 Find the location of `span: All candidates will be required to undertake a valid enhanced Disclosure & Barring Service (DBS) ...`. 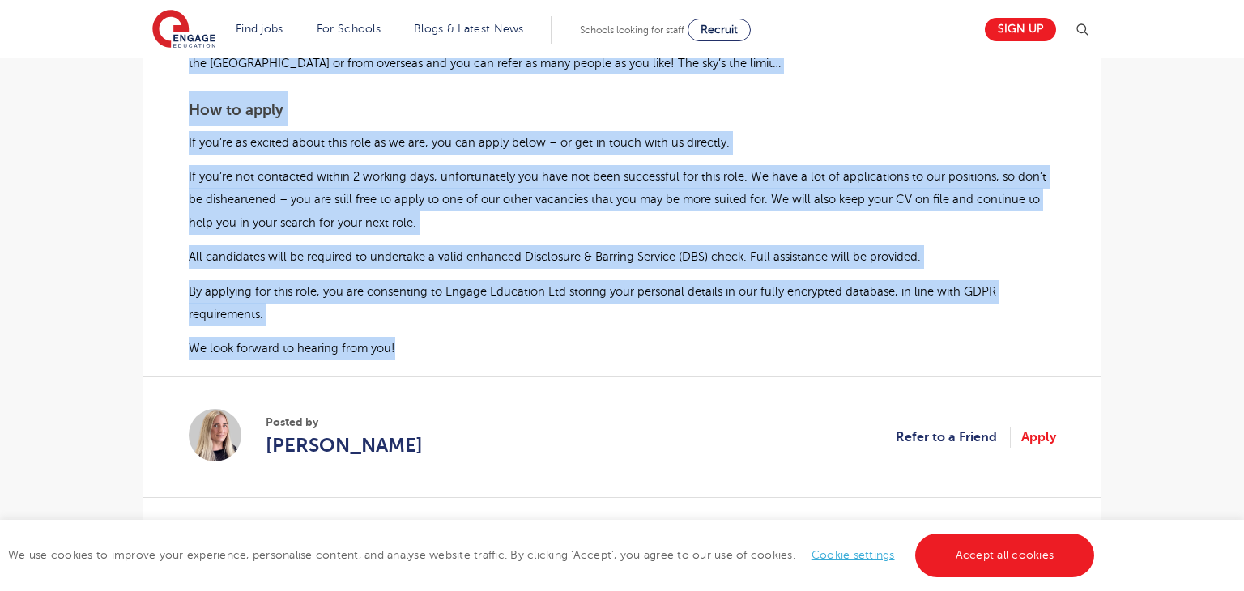

span: All candidates will be required to undertake a valid enhanced Disclosure & Barring Service (DBS) ... is located at coordinates (555, 257).